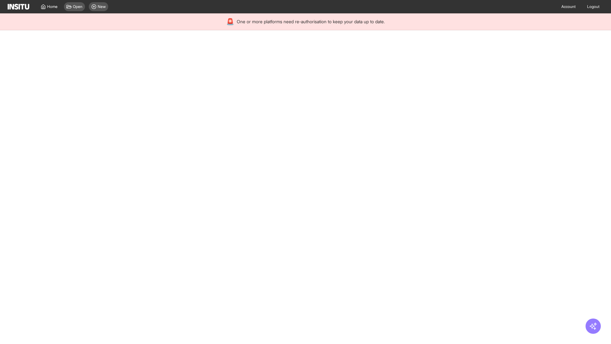 The image size is (611, 344). What do you see at coordinates (18, 7) in the screenshot?
I see `img: Logo` at bounding box center [18, 7].